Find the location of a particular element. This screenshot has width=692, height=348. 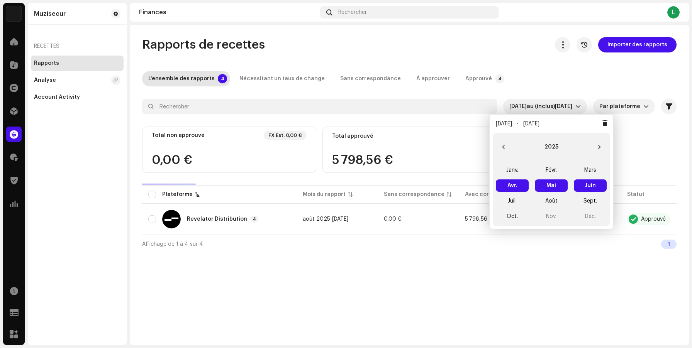

button: Next Year is located at coordinates (599, 147).